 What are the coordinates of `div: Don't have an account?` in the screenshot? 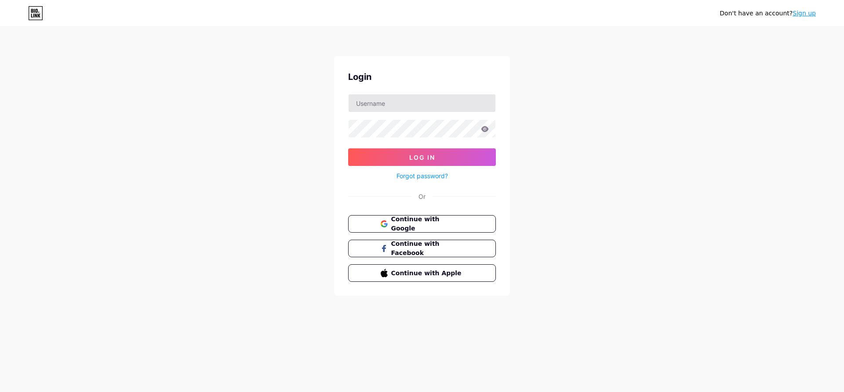 It's located at (767, 13).